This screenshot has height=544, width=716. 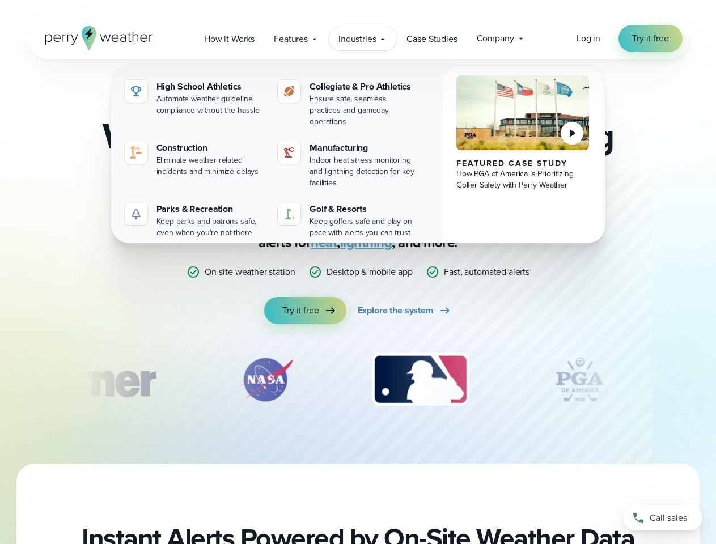 I want to click on div: 4 of 12, so click(x=580, y=380).